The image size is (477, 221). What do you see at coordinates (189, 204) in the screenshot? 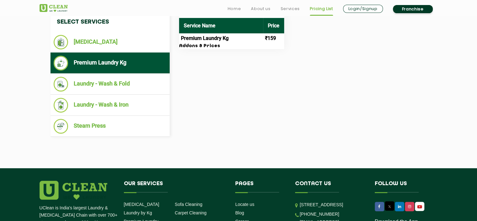
I see `a: Sofa Cleaning` at bounding box center [189, 204].